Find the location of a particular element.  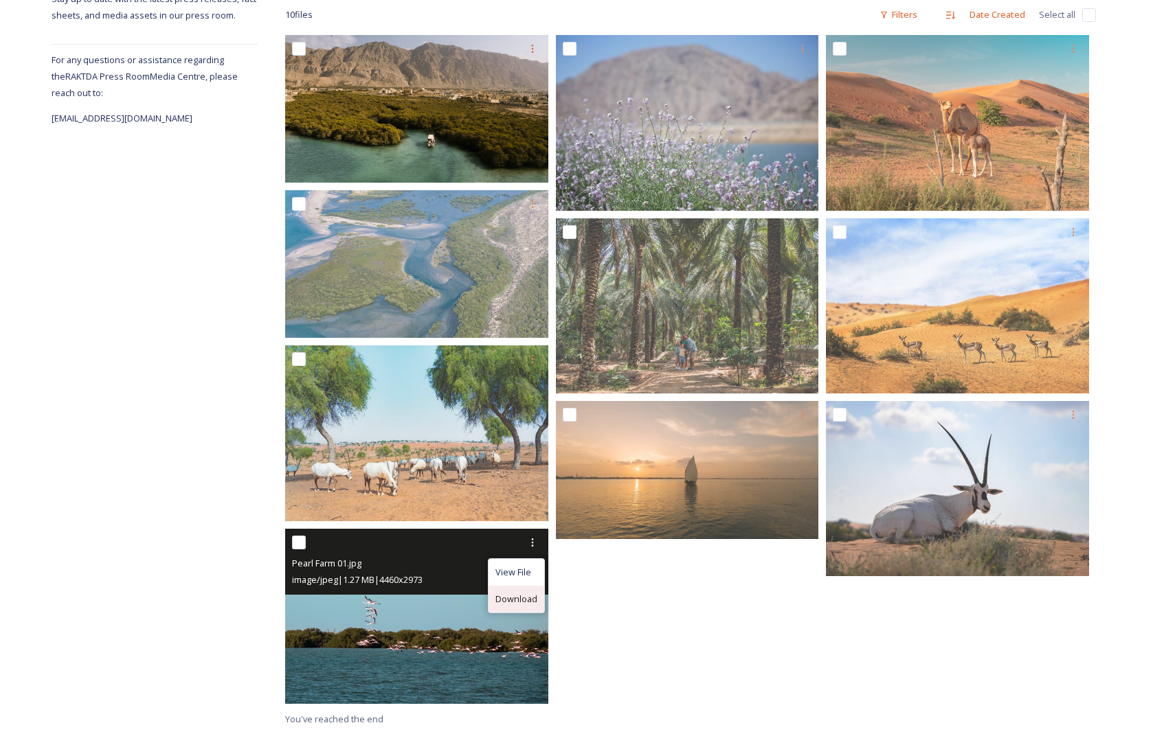

span: You've reached the end is located at coordinates (334, 719).